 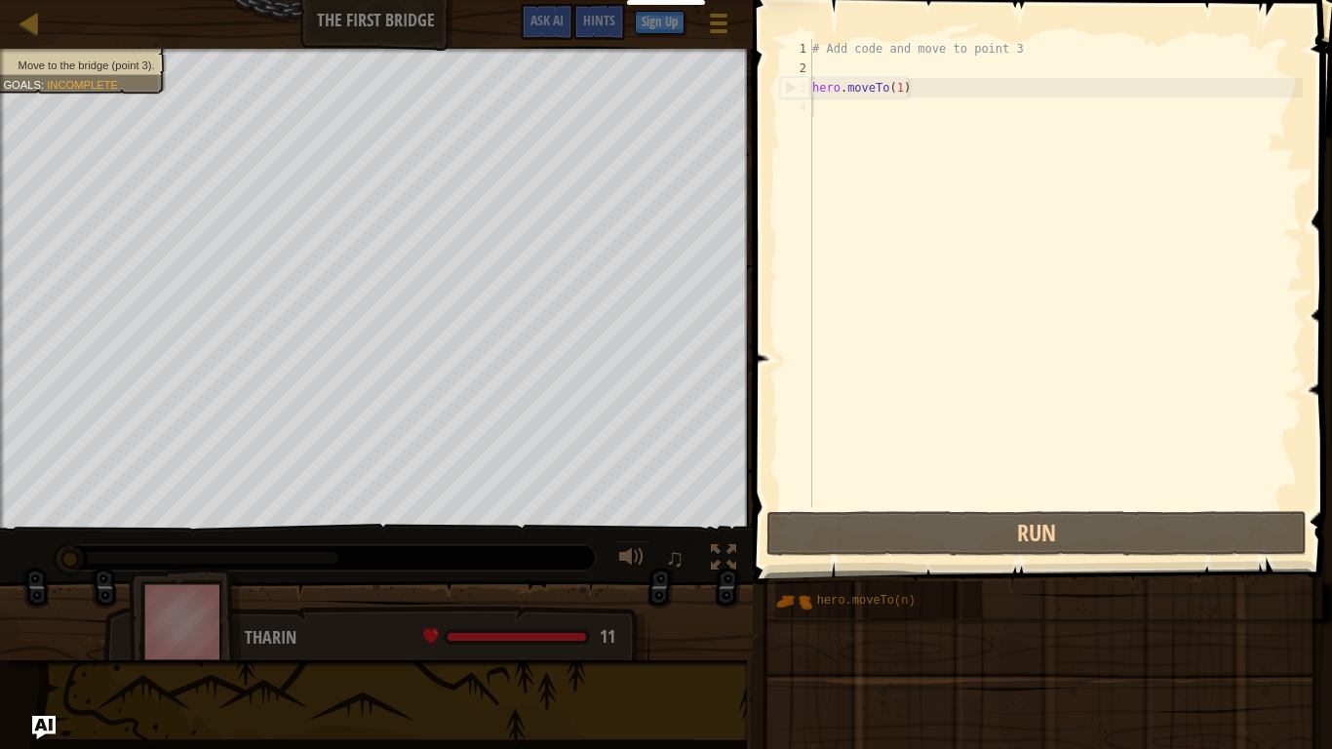 What do you see at coordinates (659, 22) in the screenshot?
I see `button: Sign Up` at bounding box center [659, 22].